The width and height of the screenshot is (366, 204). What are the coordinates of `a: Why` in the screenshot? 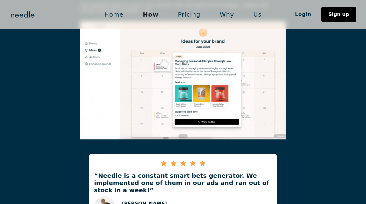 It's located at (227, 15).